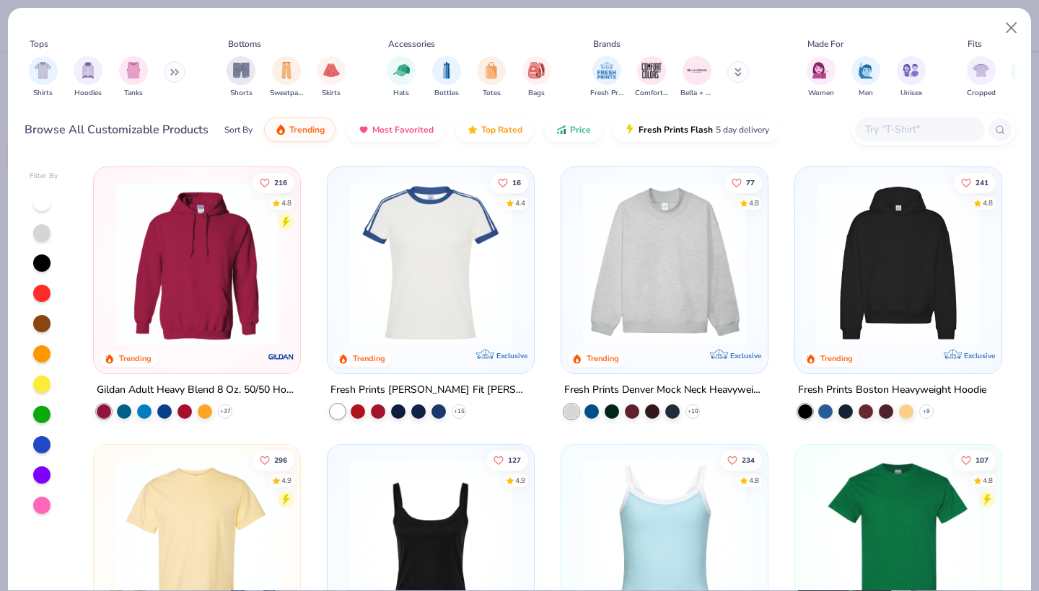 The height and width of the screenshot is (591, 1039). Describe the element at coordinates (651, 93) in the screenshot. I see `span: Comfort Colors` at that location.